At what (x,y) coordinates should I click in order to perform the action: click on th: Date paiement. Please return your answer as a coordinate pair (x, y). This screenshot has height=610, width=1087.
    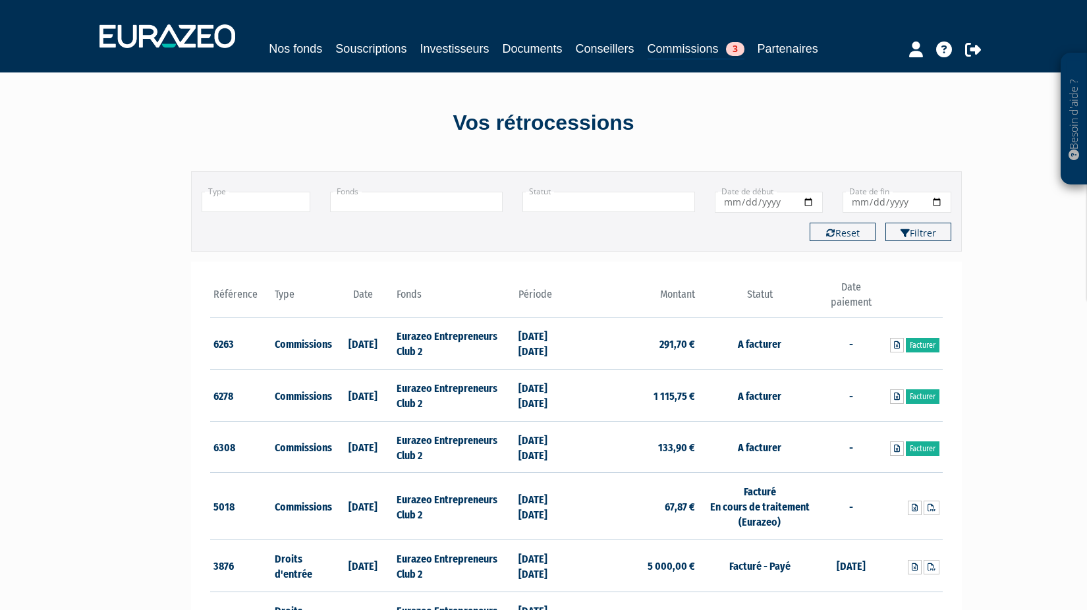
    Looking at the image, I should click on (851, 298).